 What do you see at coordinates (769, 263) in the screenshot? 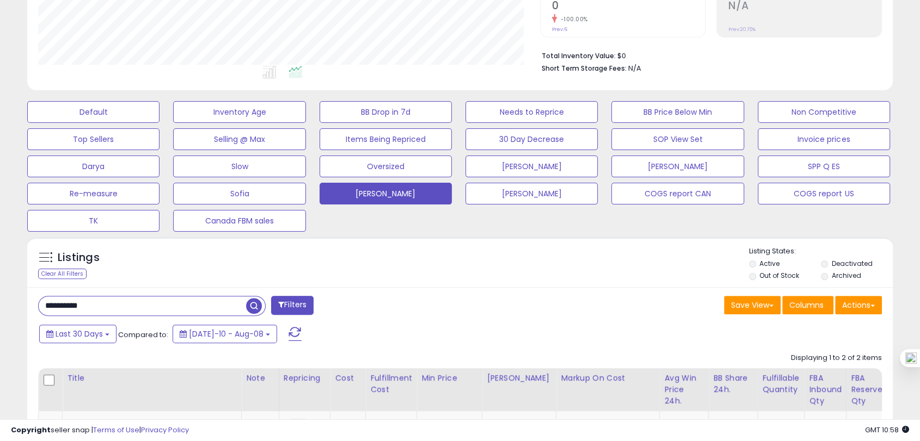
I see `label: Active` at bounding box center [769, 263].